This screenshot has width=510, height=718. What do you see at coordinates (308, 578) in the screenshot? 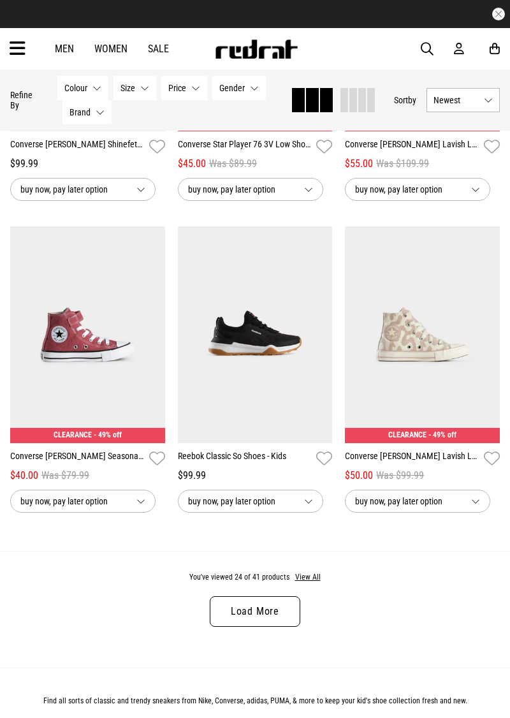
I see `button: View All` at bounding box center [308, 578].